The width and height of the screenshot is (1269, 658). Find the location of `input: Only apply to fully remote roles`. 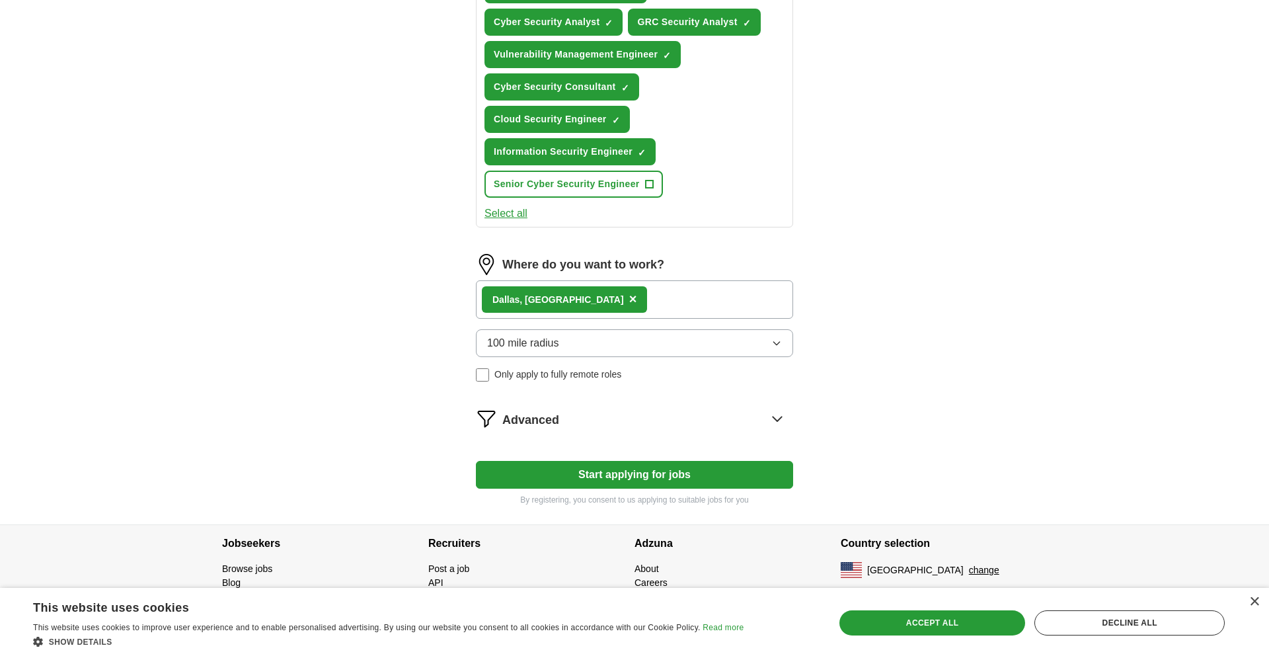

input: Only apply to fully remote roles is located at coordinates (483, 375).